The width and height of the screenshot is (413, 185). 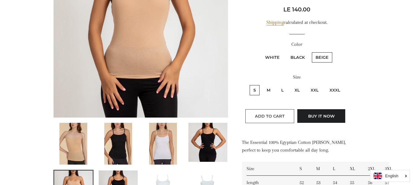 I want to click on div: calculated at checkout., so click(x=297, y=22).